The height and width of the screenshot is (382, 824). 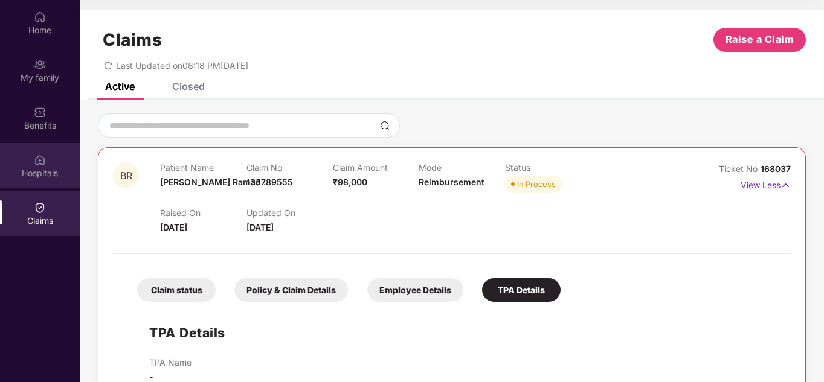 I want to click on h1: TPA Details, so click(x=187, y=333).